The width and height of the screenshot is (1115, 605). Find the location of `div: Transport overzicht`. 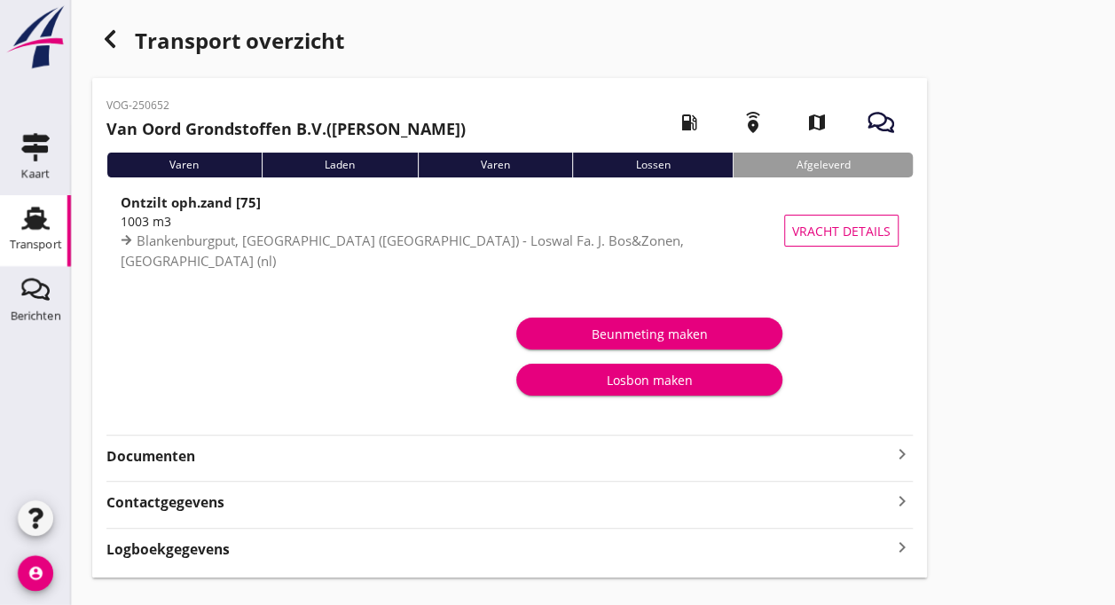

div: Transport overzicht is located at coordinates (509, 43).